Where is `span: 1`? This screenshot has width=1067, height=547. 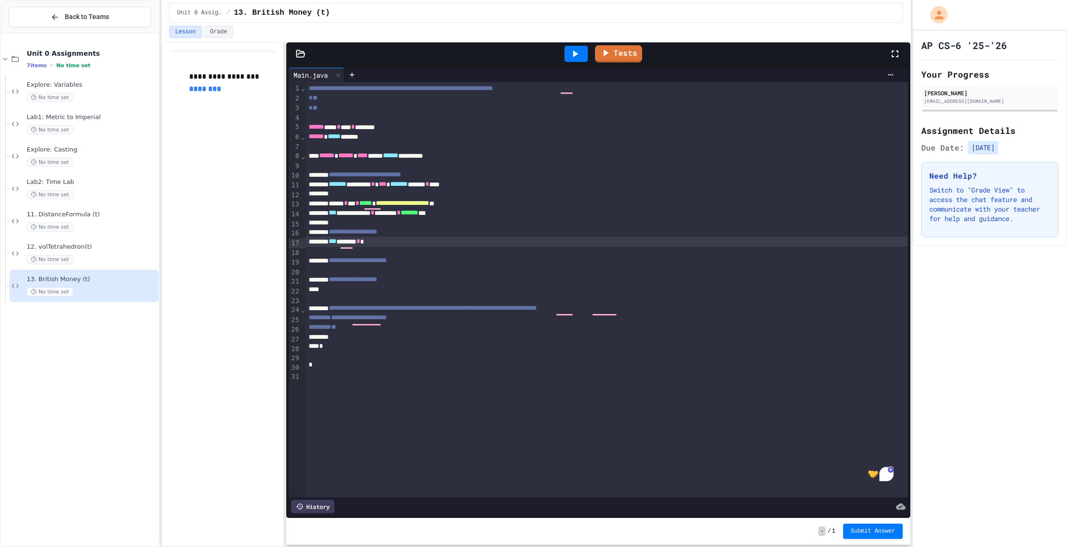
span: 1 is located at coordinates (833, 531).